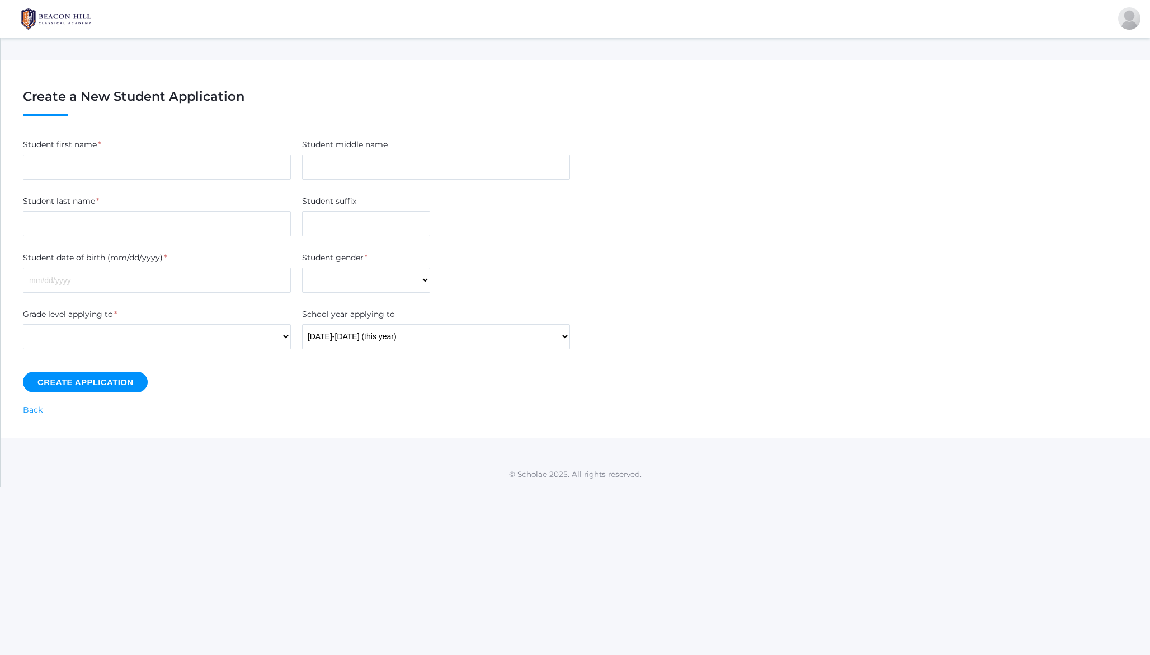  Describe the element at coordinates (85, 382) in the screenshot. I see `input: Create Application` at that location.